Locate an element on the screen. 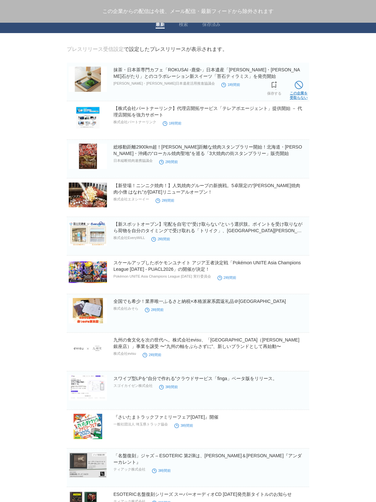 The height and width of the screenshot is (502, 376). a: プレスリリース受信設定 is located at coordinates (95, 49).